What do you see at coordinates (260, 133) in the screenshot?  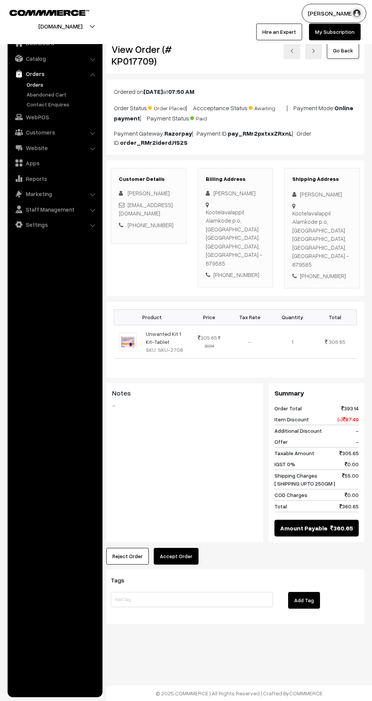 I see `b: pay_RMr2pxtxxZRxnL` at bounding box center [260, 133].